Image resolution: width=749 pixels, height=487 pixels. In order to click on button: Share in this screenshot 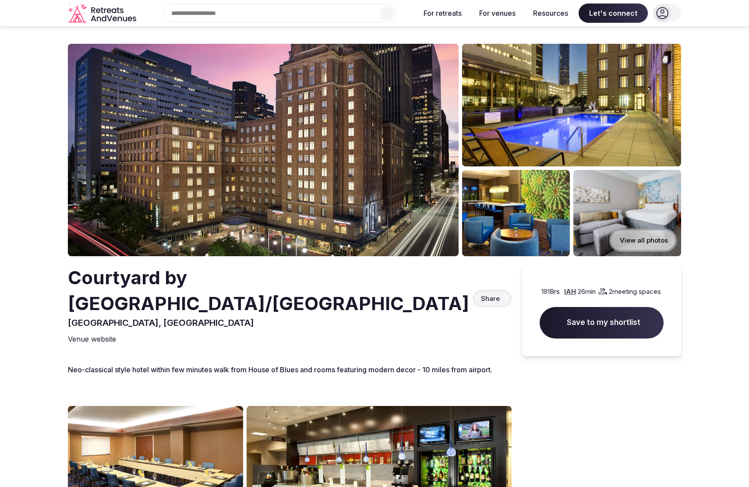, I will do `click(492, 298)`.